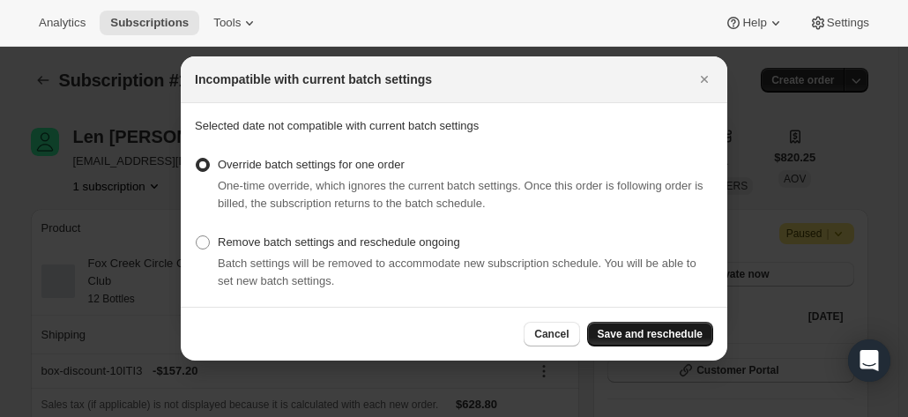  Describe the element at coordinates (704, 79) in the screenshot. I see `button: Close` at that location.